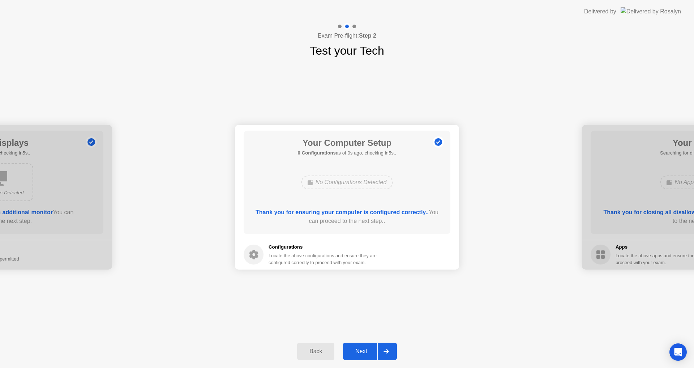  What do you see at coordinates (347, 51) in the screenshot?
I see `h1: Test your Tech` at bounding box center [347, 51].